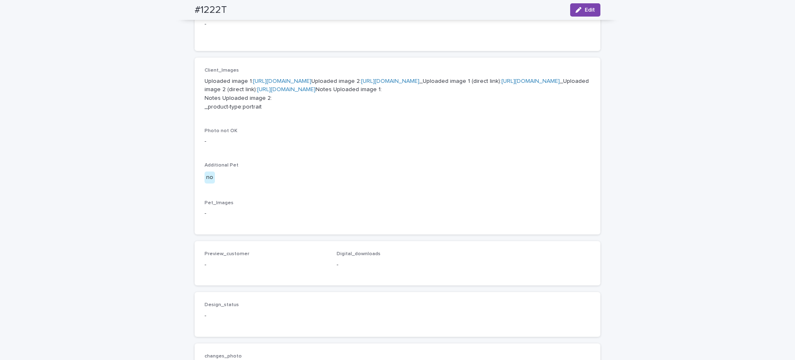 The width and height of the screenshot is (795, 360). What do you see at coordinates (210, 177) in the screenshot?
I see `div: no` at bounding box center [210, 177].